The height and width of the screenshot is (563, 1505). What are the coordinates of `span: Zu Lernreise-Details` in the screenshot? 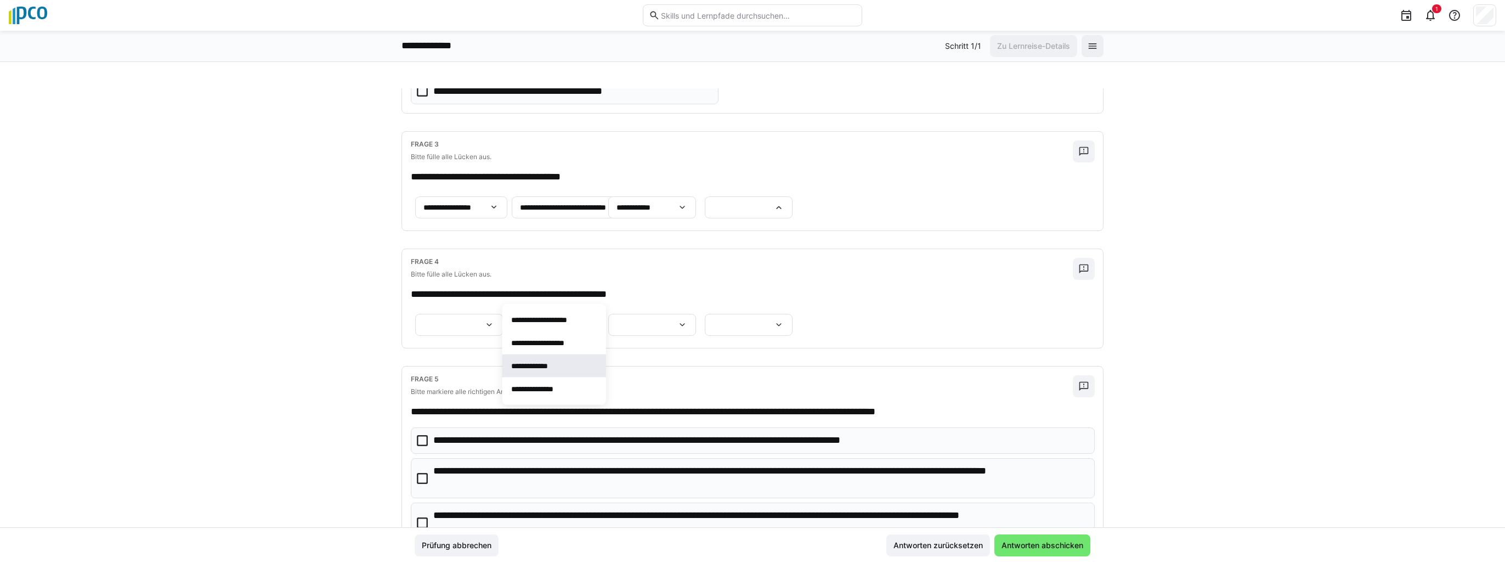 It's located at (1033, 46).